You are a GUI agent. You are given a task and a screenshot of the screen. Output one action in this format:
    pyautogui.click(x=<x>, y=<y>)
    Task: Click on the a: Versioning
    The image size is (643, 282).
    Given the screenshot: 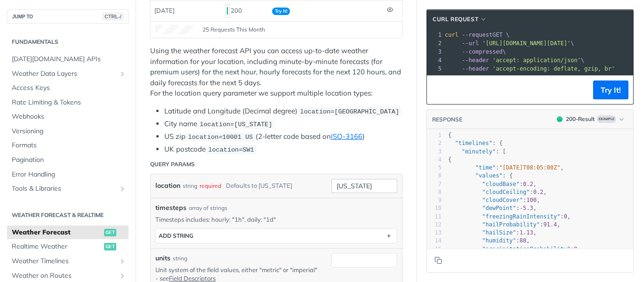 What is the action you would take?
    pyautogui.click(x=68, y=131)
    